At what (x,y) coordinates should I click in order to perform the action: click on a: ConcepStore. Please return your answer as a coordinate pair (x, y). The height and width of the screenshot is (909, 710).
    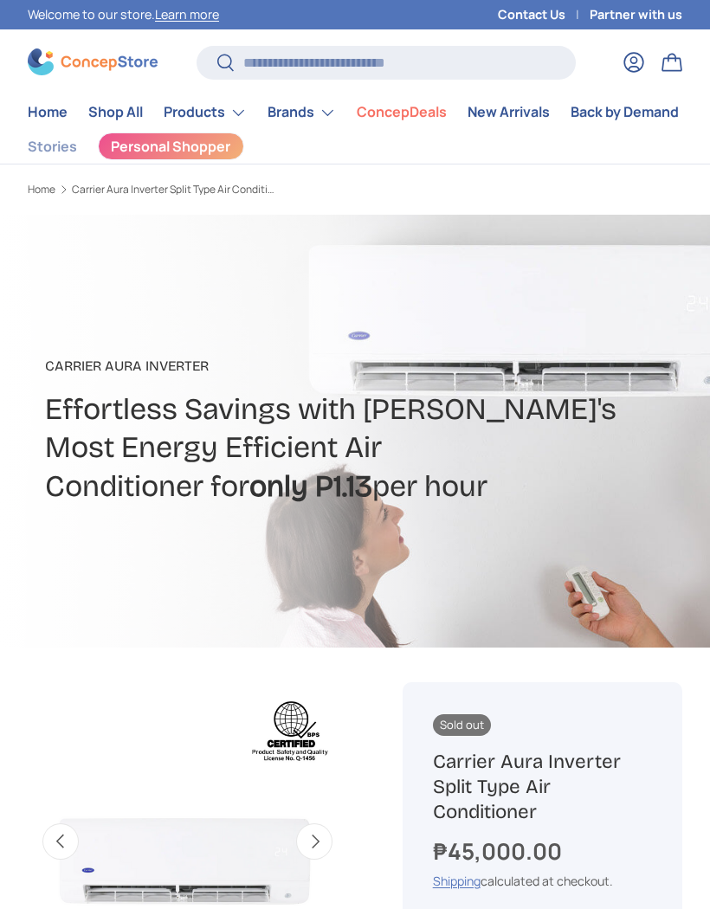
    Looking at the image, I should click on (93, 61).